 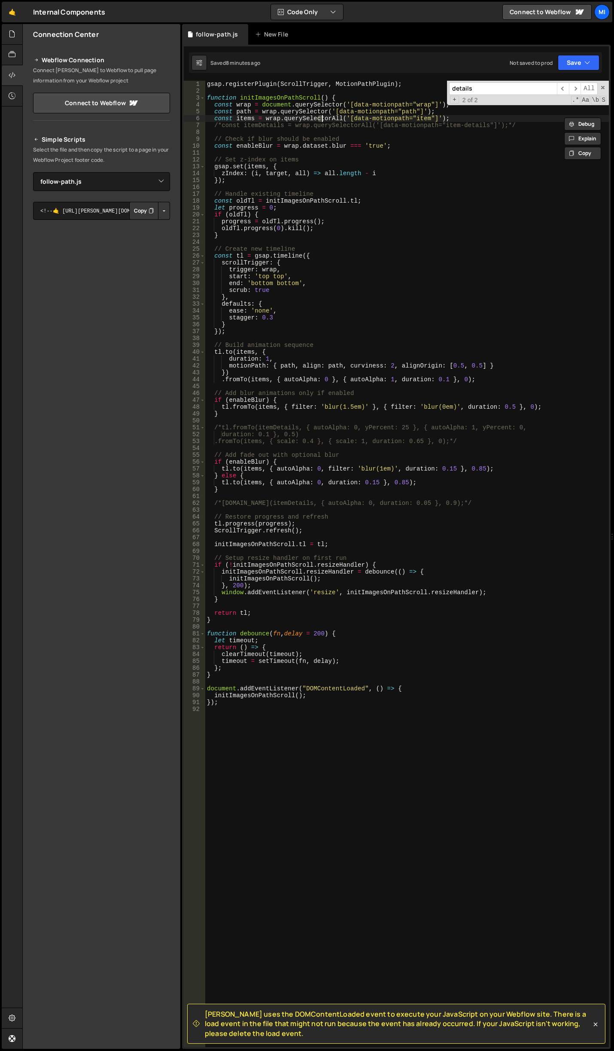 What do you see at coordinates (195, 510) in the screenshot?
I see `div: 63` at bounding box center [195, 510].